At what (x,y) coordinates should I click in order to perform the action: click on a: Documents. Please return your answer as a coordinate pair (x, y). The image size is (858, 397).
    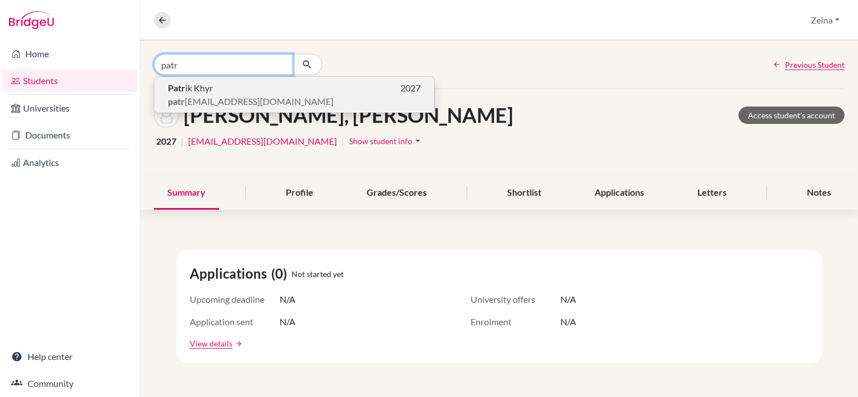
    Looking at the image, I should click on (70, 135).